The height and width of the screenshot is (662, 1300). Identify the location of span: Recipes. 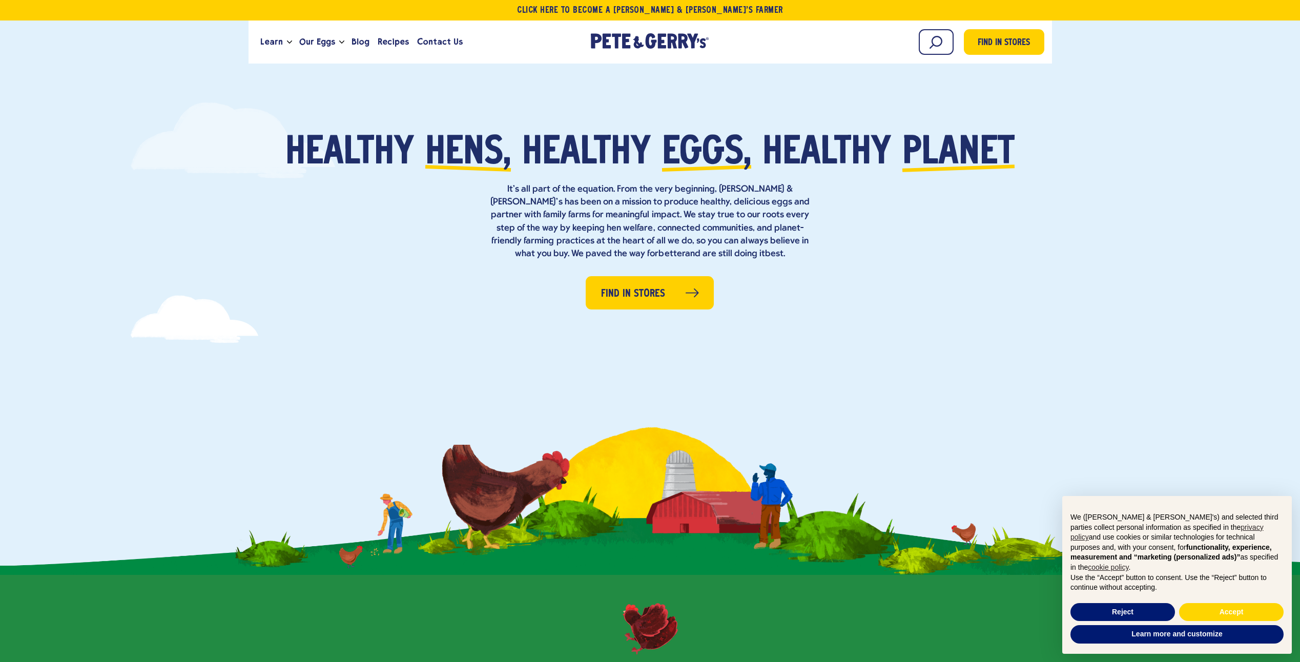
(393, 42).